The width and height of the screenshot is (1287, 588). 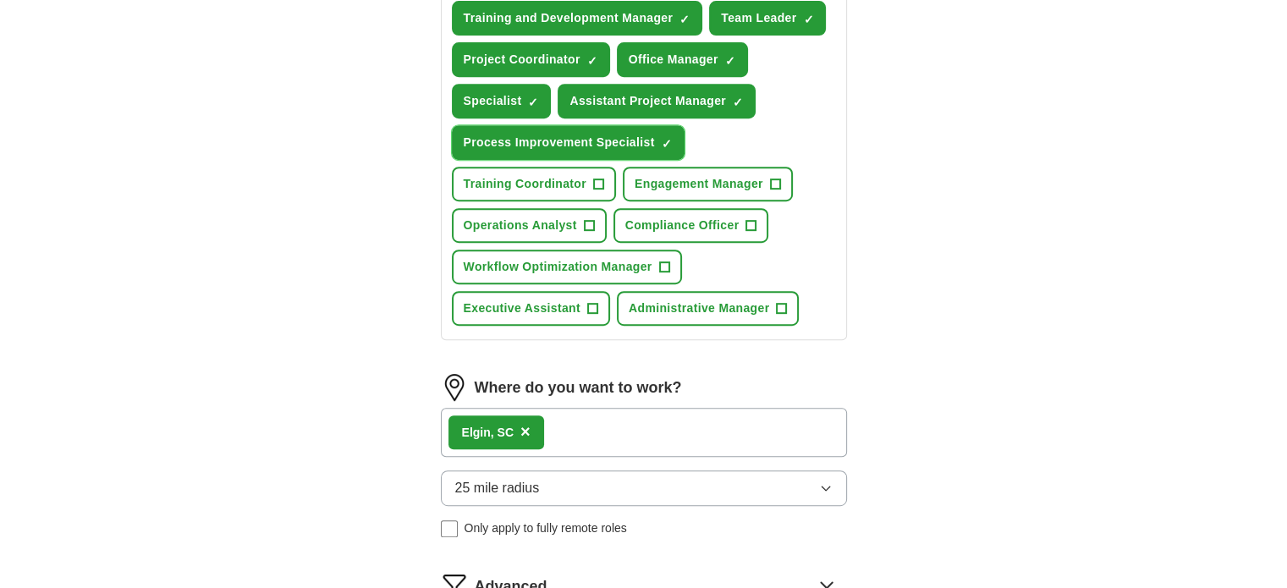 What do you see at coordinates (522, 308) in the screenshot?
I see `span: Executive Assistant` at bounding box center [522, 308].